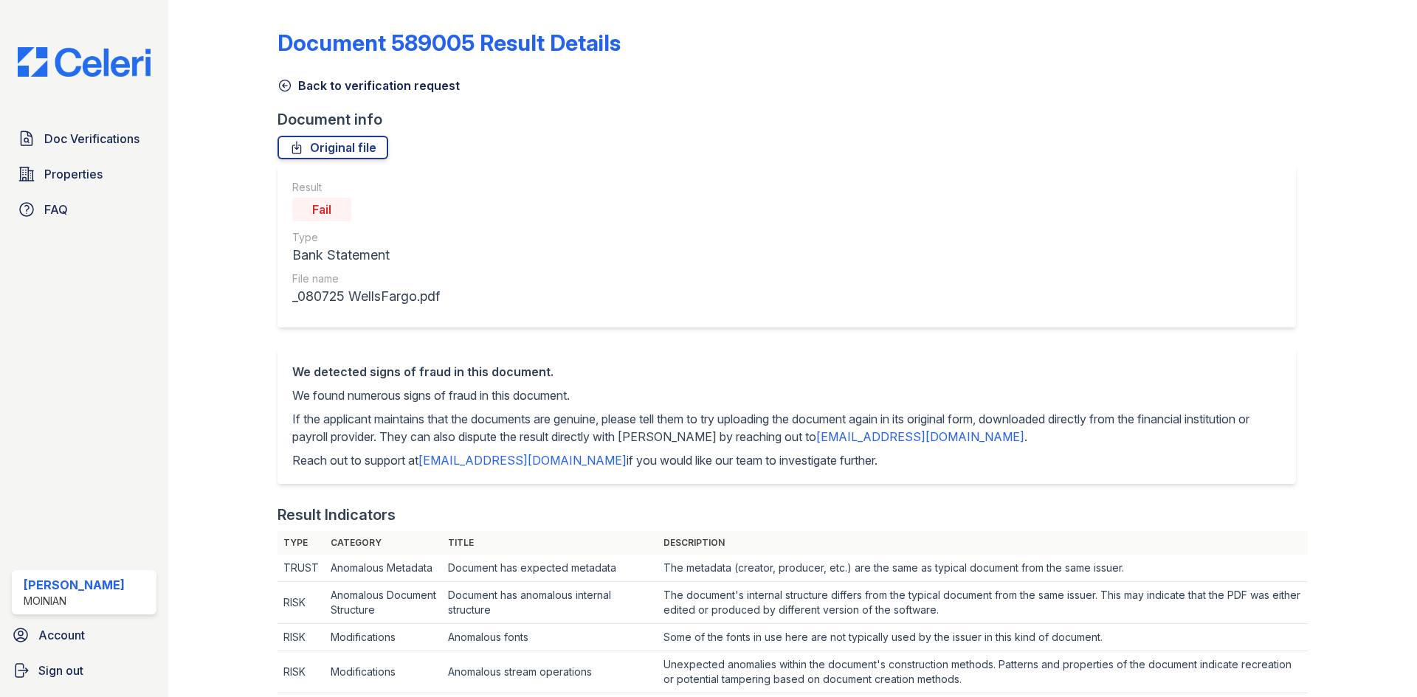 Image resolution: width=1417 pixels, height=697 pixels. Describe the element at coordinates (366, 279) in the screenshot. I see `div: File name` at that location.